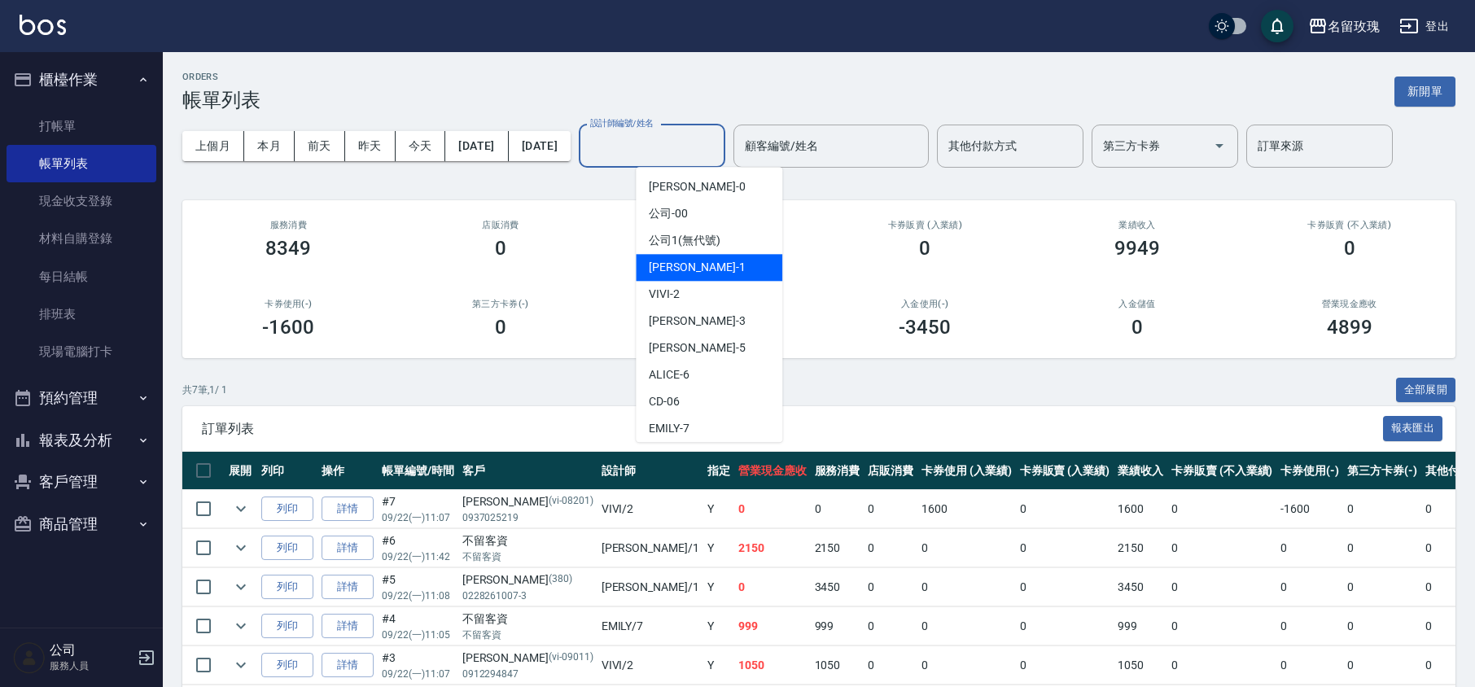 The image size is (1475, 687). What do you see at coordinates (501, 304) in the screenshot?
I see `h2: 第三方卡券(-)` at bounding box center [501, 304].